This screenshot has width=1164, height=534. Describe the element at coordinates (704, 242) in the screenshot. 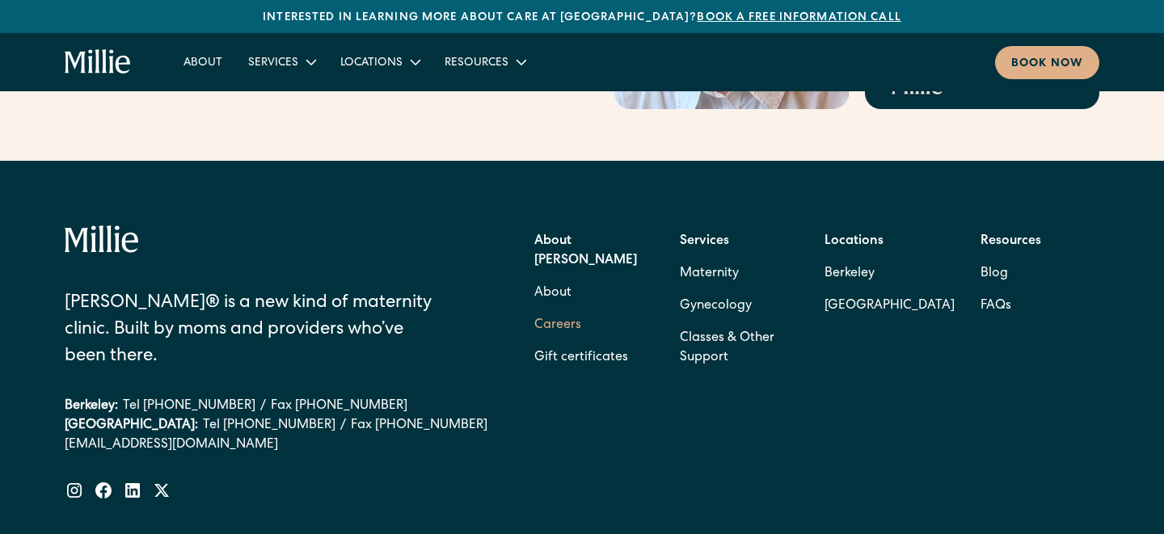

I see `strong: Services` at that location.